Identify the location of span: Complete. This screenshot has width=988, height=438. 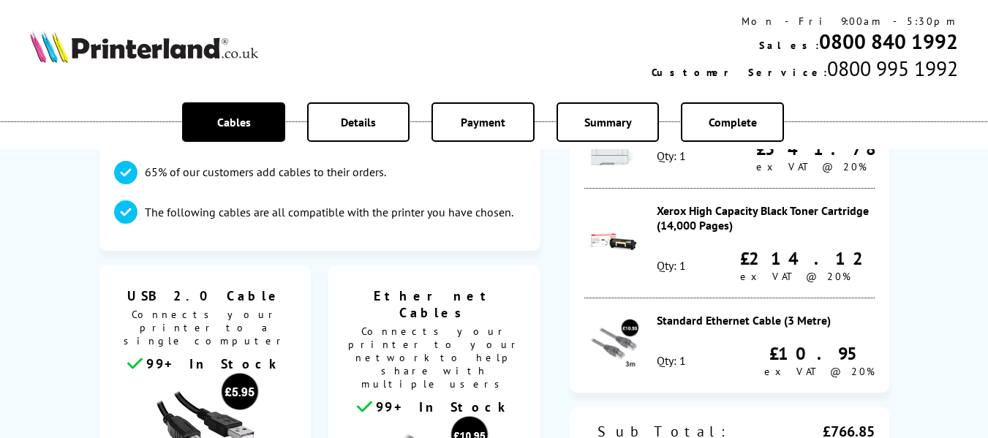
(733, 122).